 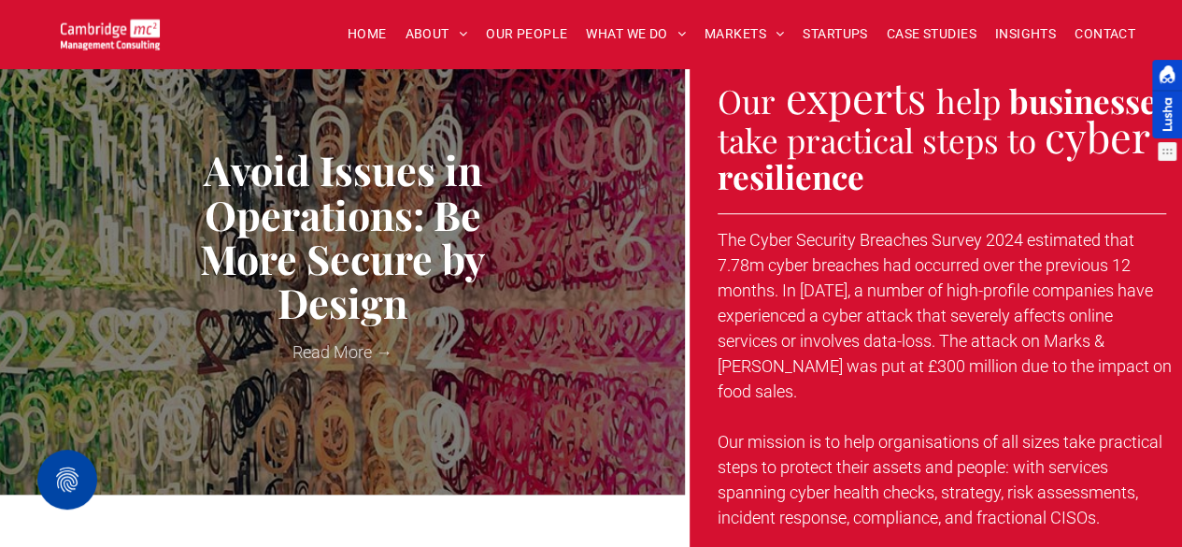 I want to click on a: CONTACT, so click(x=1105, y=34).